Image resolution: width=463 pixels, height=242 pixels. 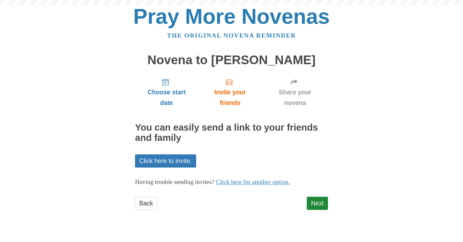 What do you see at coordinates (146, 203) in the screenshot?
I see `a: Back` at bounding box center [146, 203].